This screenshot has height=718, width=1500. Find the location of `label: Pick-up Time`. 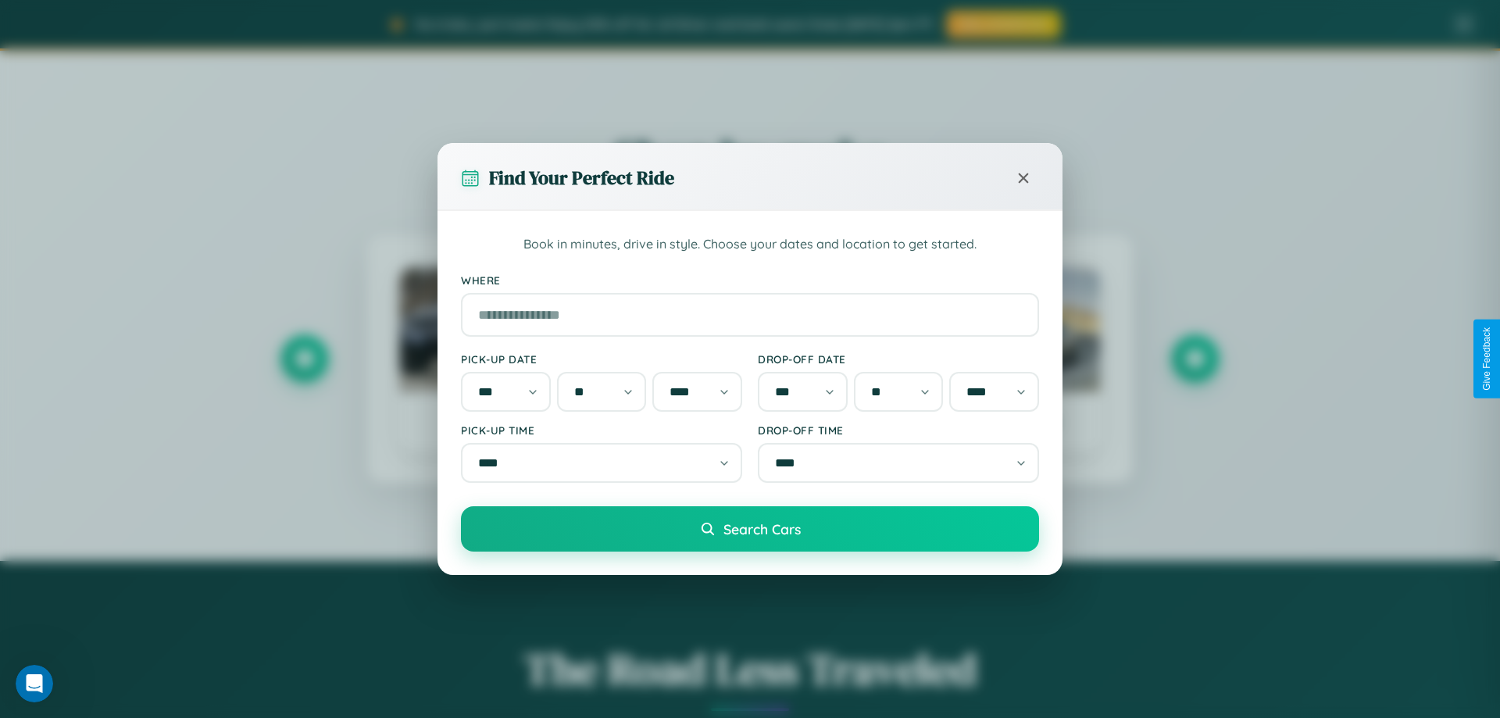

label: Pick-up Time is located at coordinates (602, 430).